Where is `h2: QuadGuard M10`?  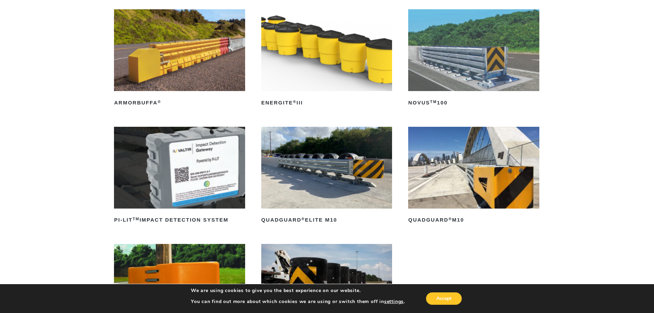 h2: QuadGuard M10 is located at coordinates (473, 220).